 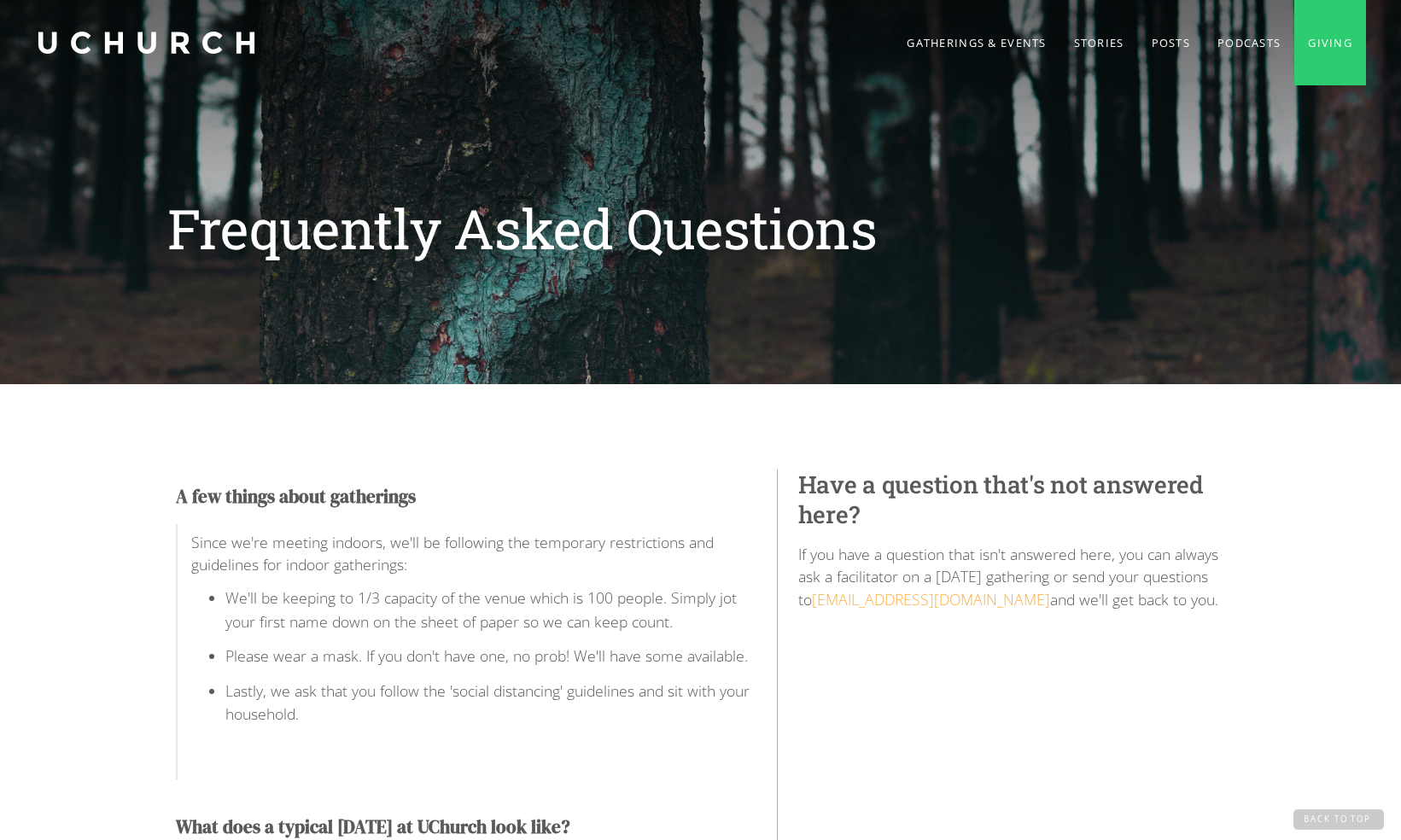 What do you see at coordinates (466, 497) in the screenshot?
I see `p: A few things about gatherings` at bounding box center [466, 497].